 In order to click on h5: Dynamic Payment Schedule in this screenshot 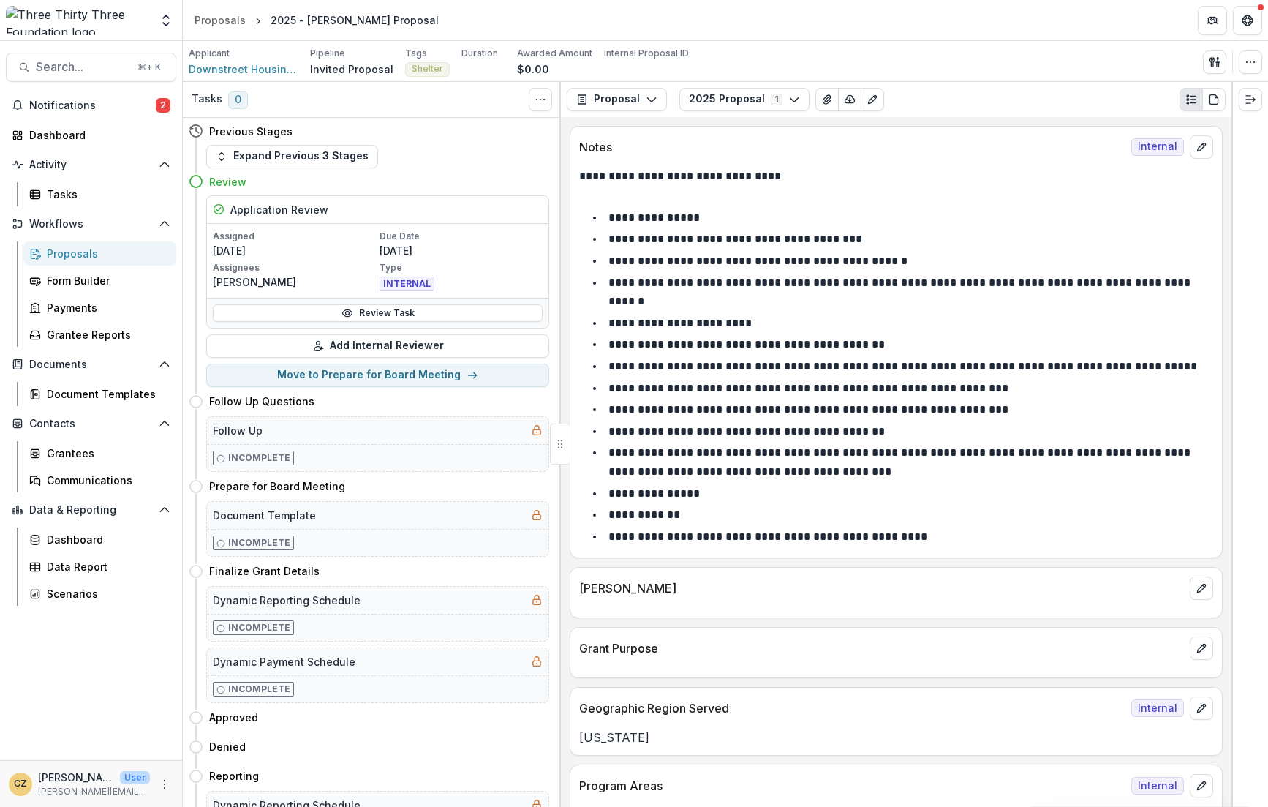, I will do `click(284, 661)`.